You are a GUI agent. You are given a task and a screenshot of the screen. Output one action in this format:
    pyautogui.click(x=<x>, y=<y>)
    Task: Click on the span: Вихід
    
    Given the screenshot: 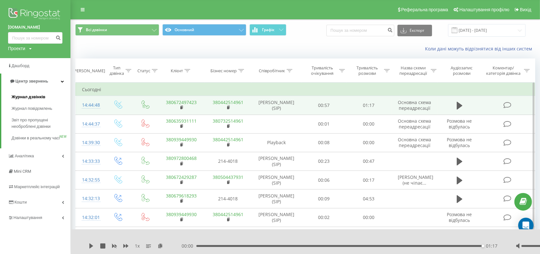 What is the action you would take?
    pyautogui.click(x=526, y=10)
    